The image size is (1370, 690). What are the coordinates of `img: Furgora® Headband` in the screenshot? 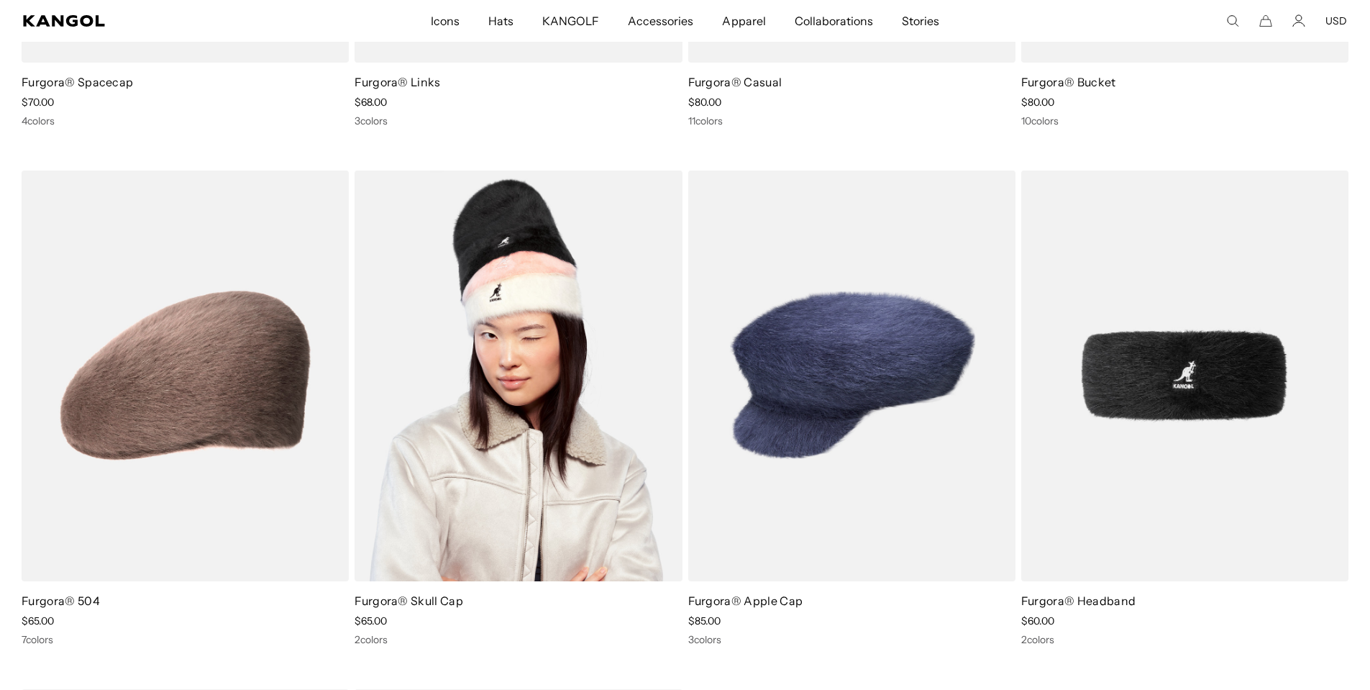 It's located at (1185, 376).